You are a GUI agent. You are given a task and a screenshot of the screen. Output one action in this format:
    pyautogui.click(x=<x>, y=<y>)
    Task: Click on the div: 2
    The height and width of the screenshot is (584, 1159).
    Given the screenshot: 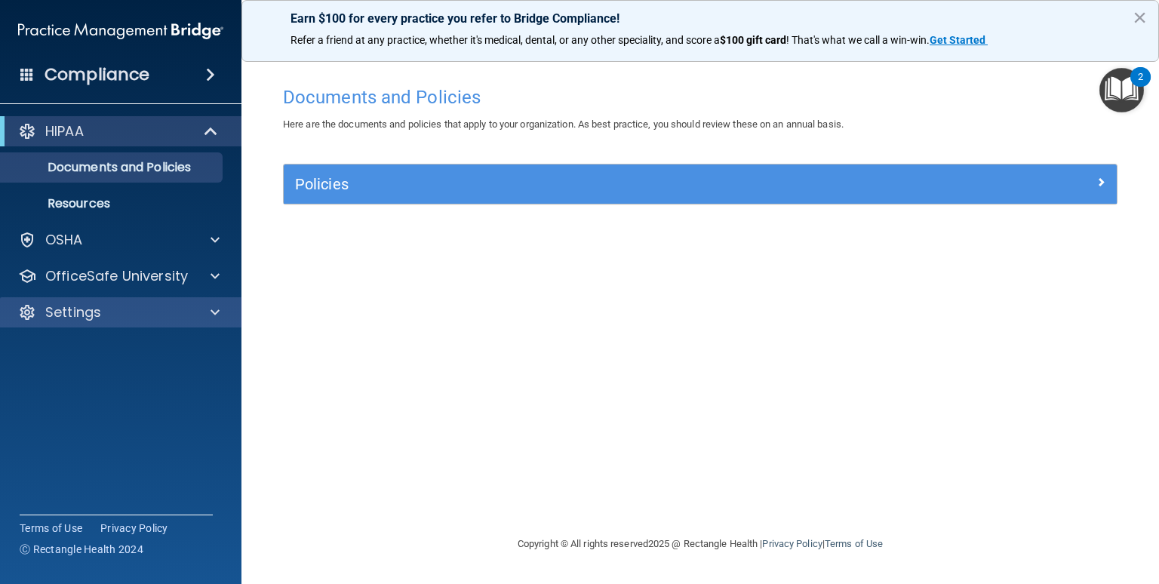 What is the action you would take?
    pyautogui.click(x=1140, y=87)
    